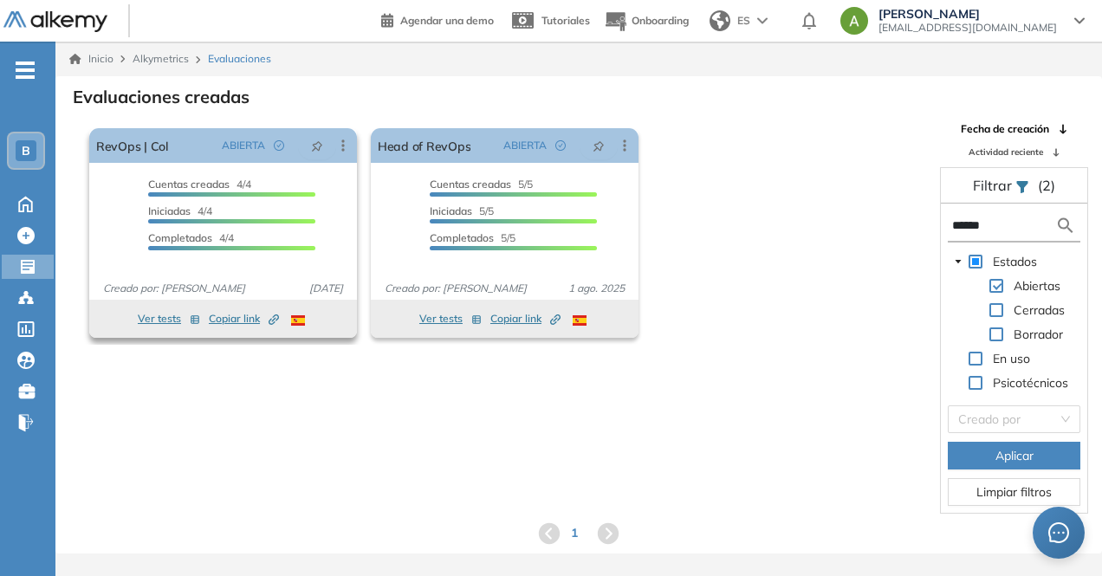 The height and width of the screenshot is (576, 1102). What do you see at coordinates (1014, 456) in the screenshot?
I see `span: Aplicar` at bounding box center [1014, 456].